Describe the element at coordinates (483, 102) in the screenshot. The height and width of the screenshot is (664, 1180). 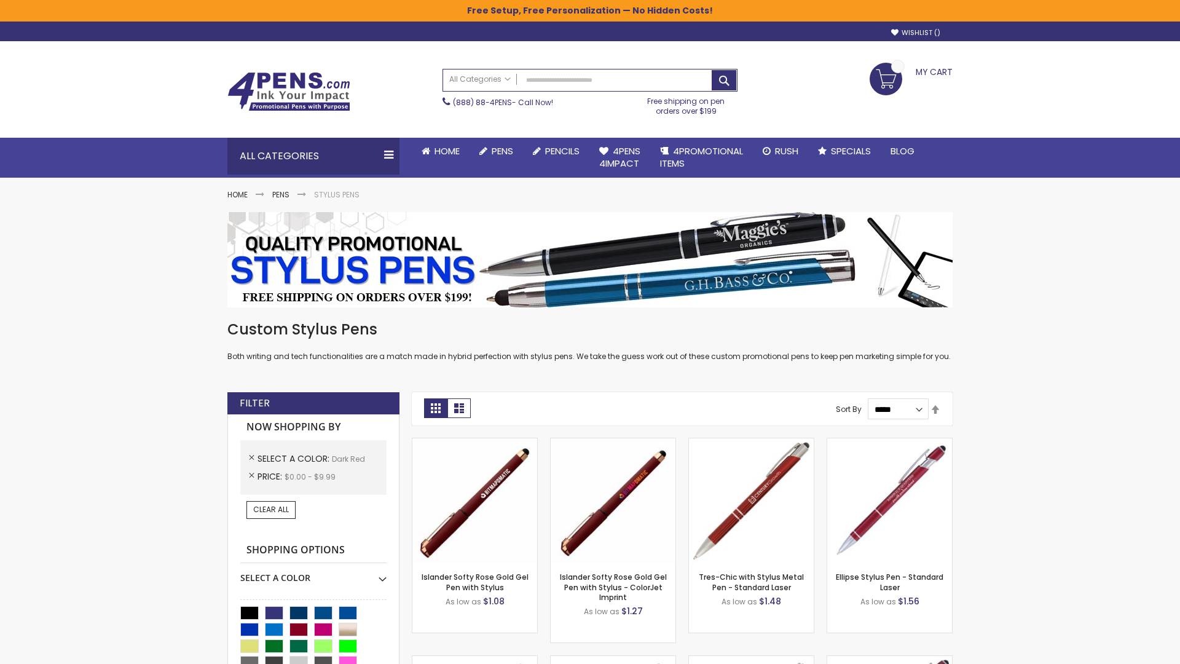
I see `a: (888) 88-4PENS` at that location.